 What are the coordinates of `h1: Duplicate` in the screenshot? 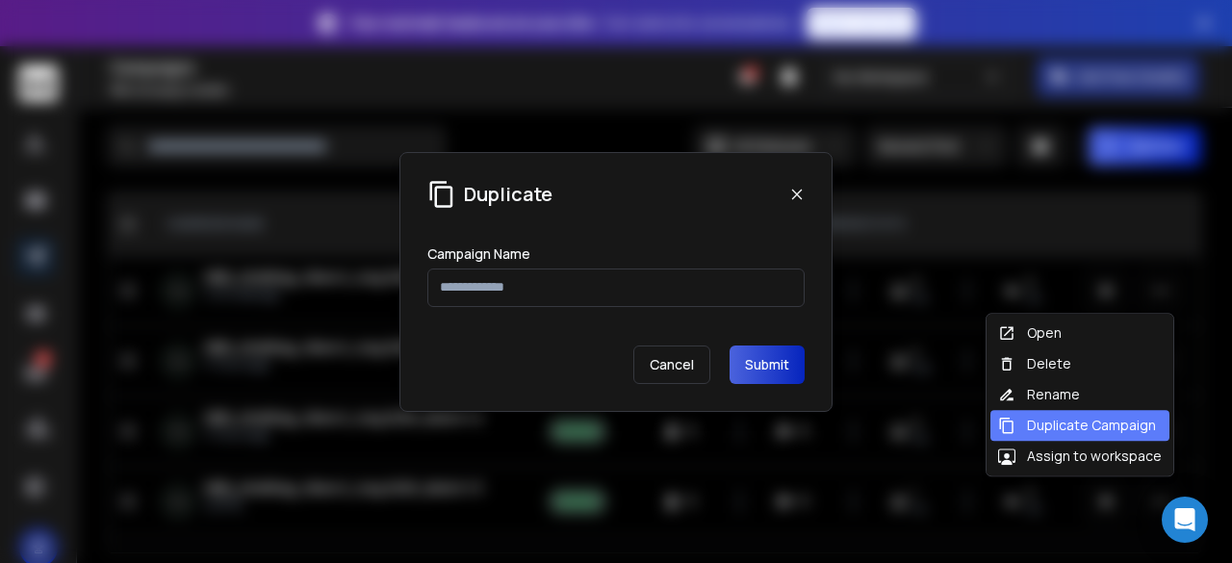 It's located at (508, 194).